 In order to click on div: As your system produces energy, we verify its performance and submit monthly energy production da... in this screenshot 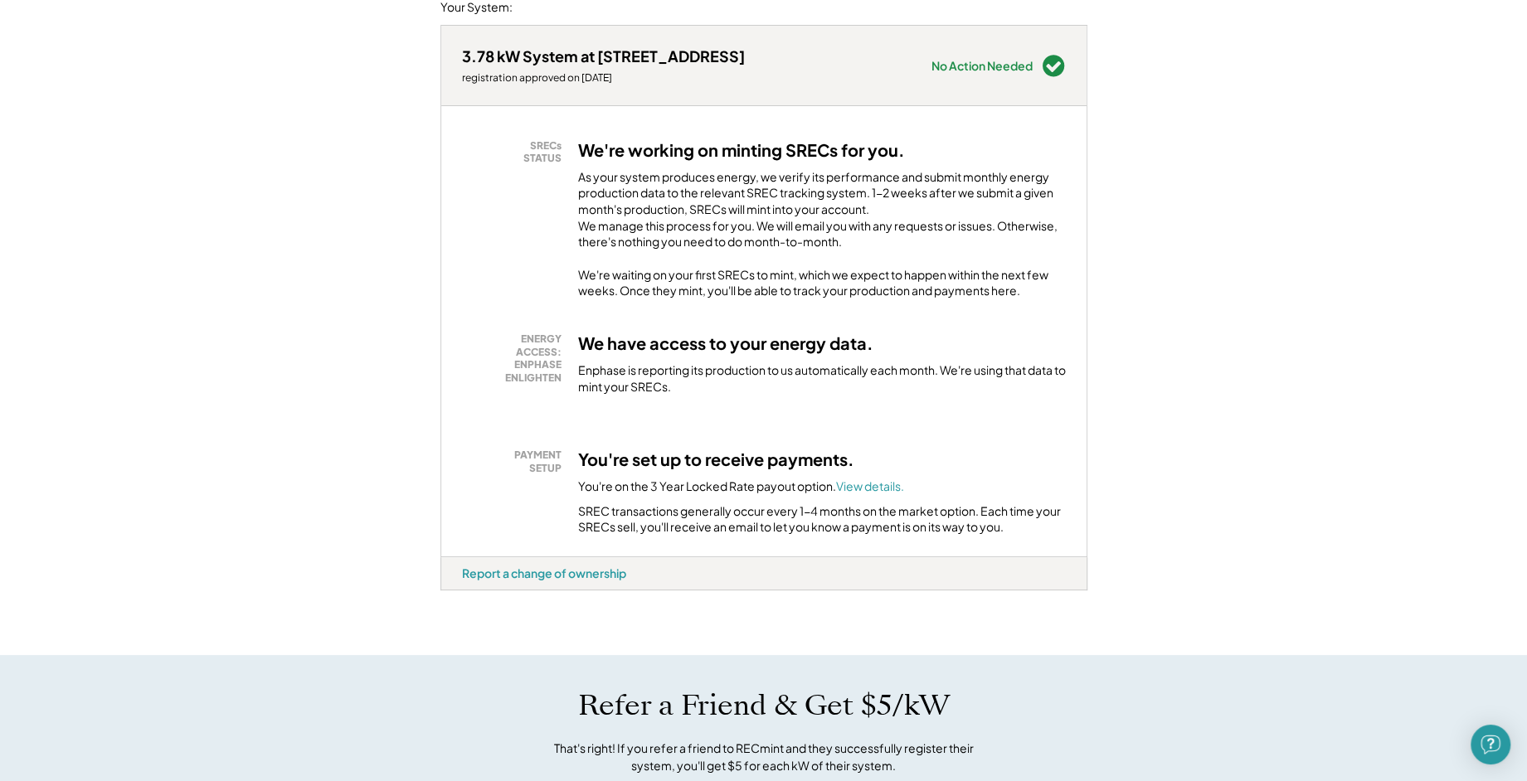, I will do `click(822, 214)`.